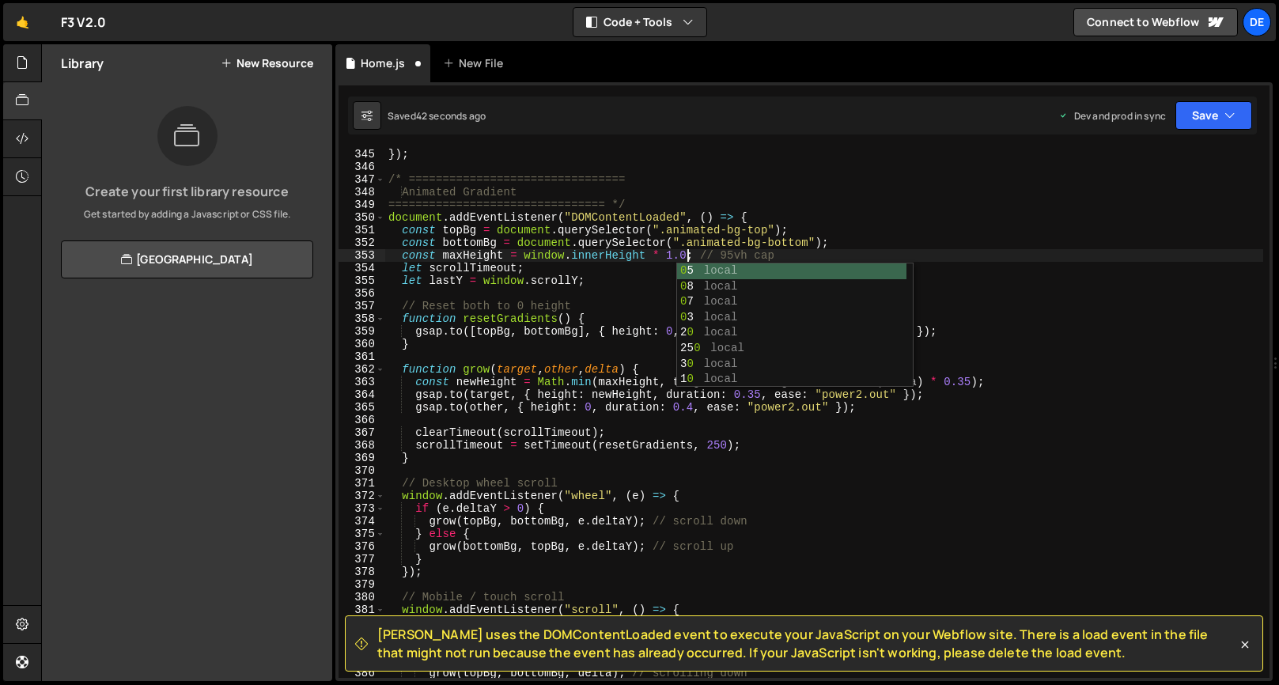  What do you see at coordinates (362, 154) in the screenshot?
I see `div: 345` at bounding box center [362, 154].